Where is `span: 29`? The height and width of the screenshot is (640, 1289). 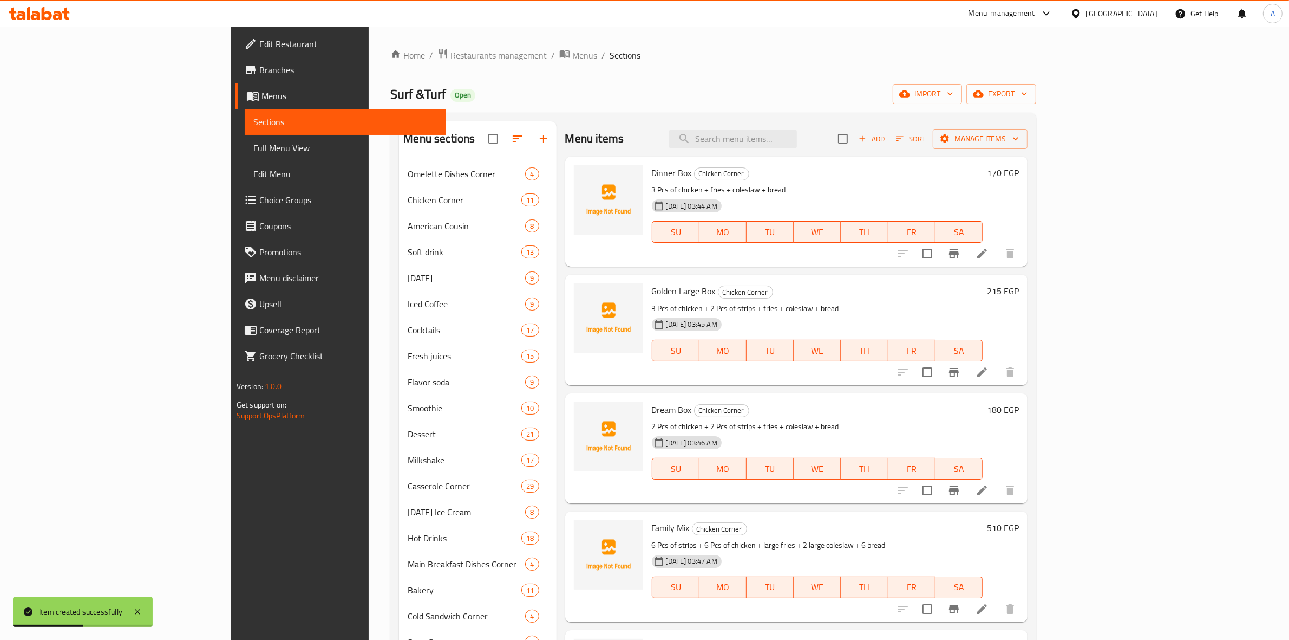
span: 29 is located at coordinates (530, 486).